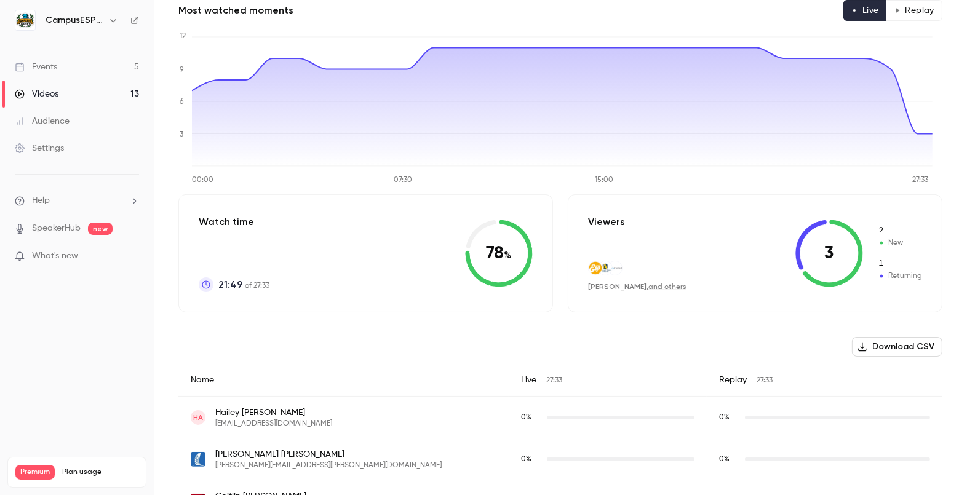 Image resolution: width=967 pixels, height=495 pixels. Describe the element at coordinates (604, 181) in the screenshot. I see `tspan: 15:00` at that location.